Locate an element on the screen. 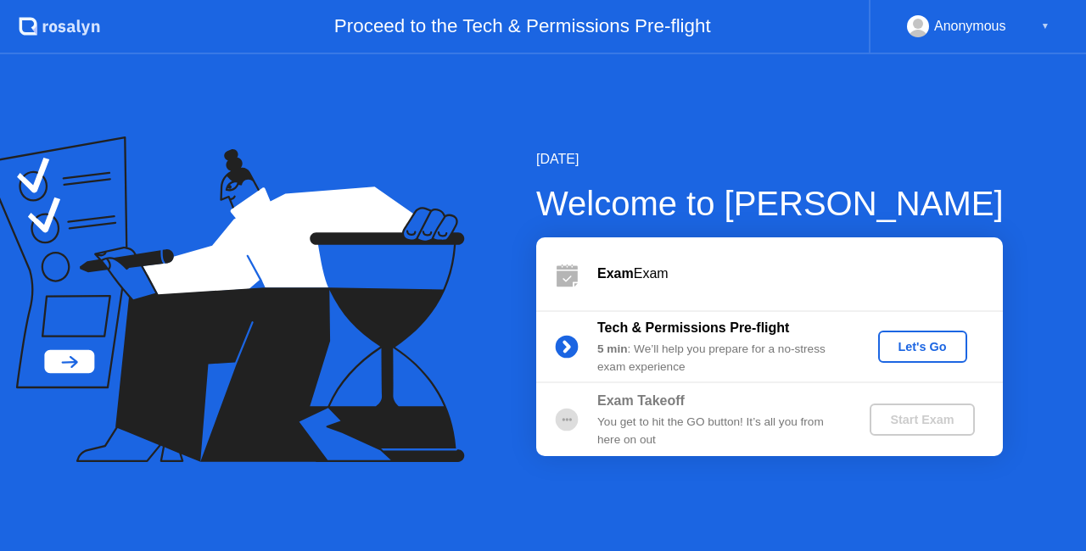 This screenshot has width=1086, height=551. div: : We’ll help you prepare for a no-stress exam experience is located at coordinates (719, 358).